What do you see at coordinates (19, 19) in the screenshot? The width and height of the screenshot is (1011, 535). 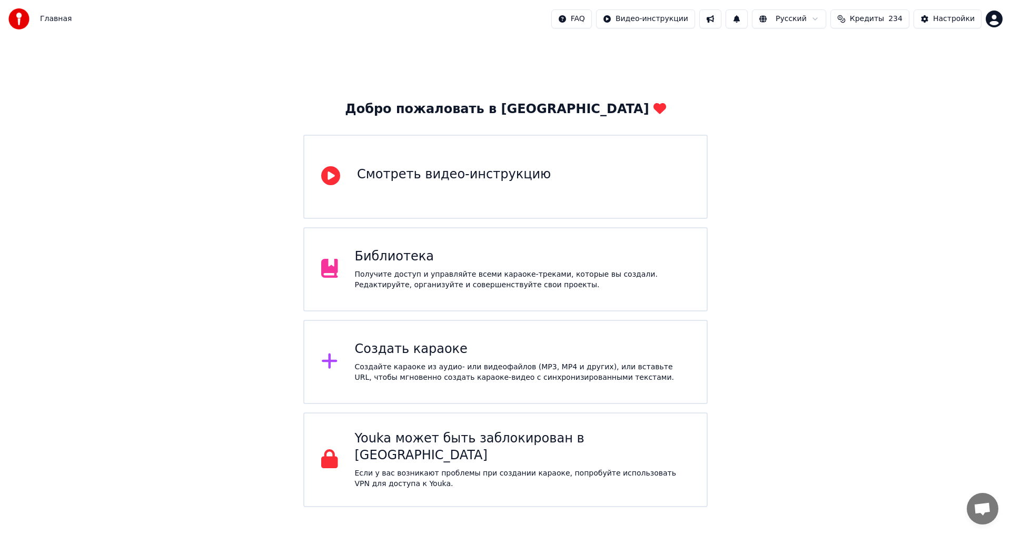 I see `img: youka` at bounding box center [19, 19].